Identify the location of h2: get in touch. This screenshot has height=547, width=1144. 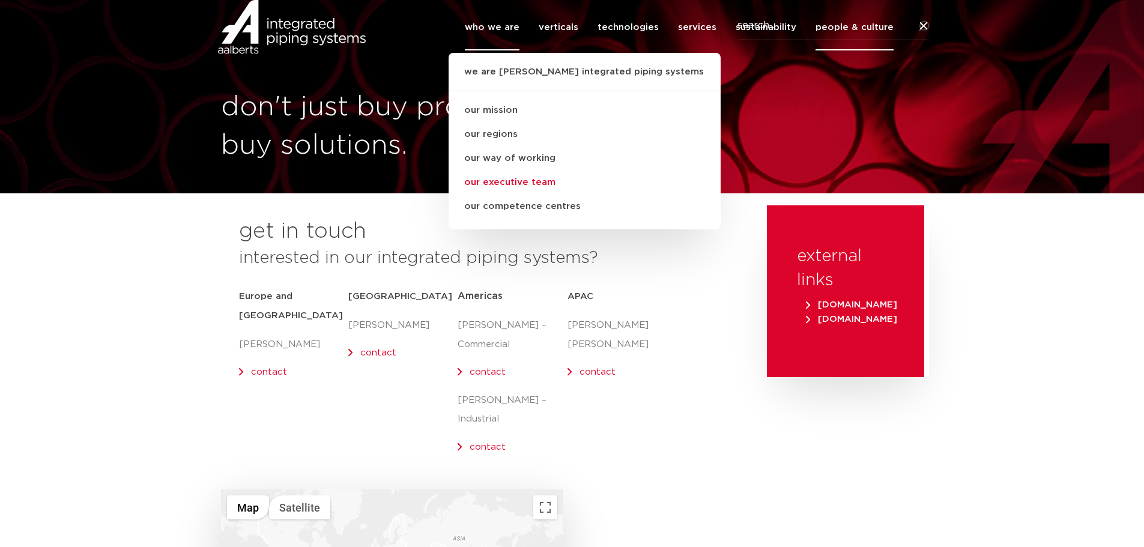
(303, 232).